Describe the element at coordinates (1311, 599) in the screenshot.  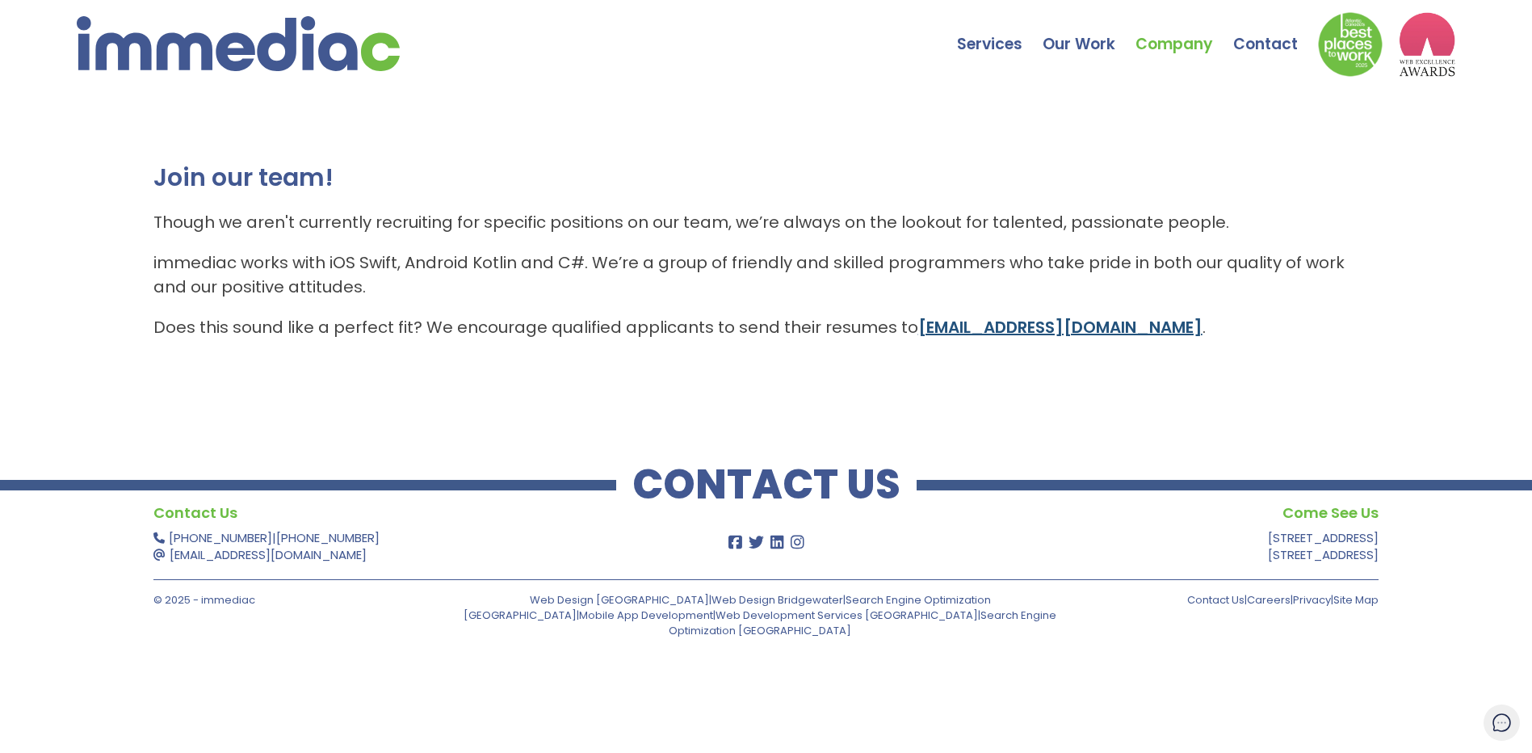
I see `a: Privacy` at that location.